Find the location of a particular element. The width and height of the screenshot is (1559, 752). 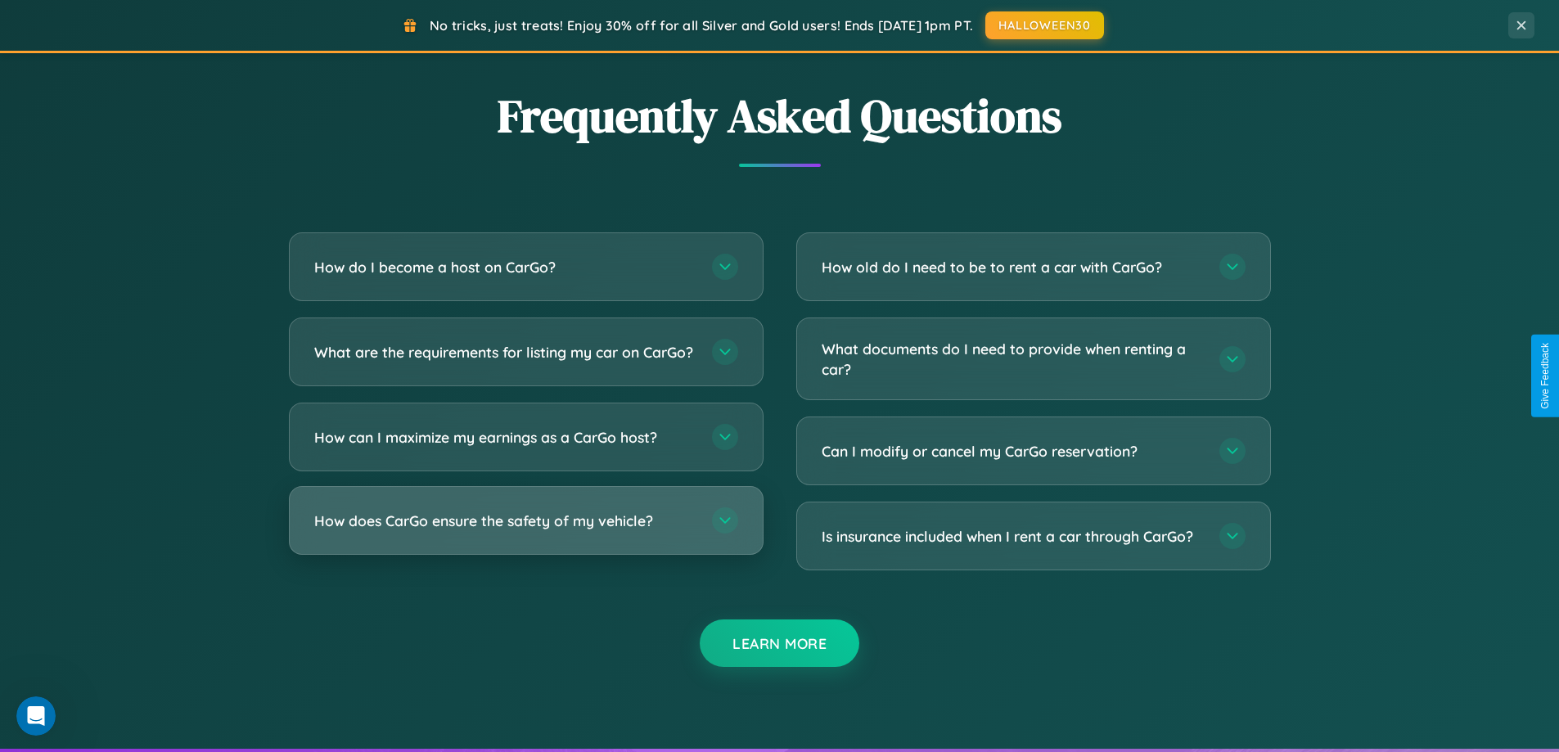

h3: Is insurance included when I rent a car through CarGo? is located at coordinates (1012, 536).